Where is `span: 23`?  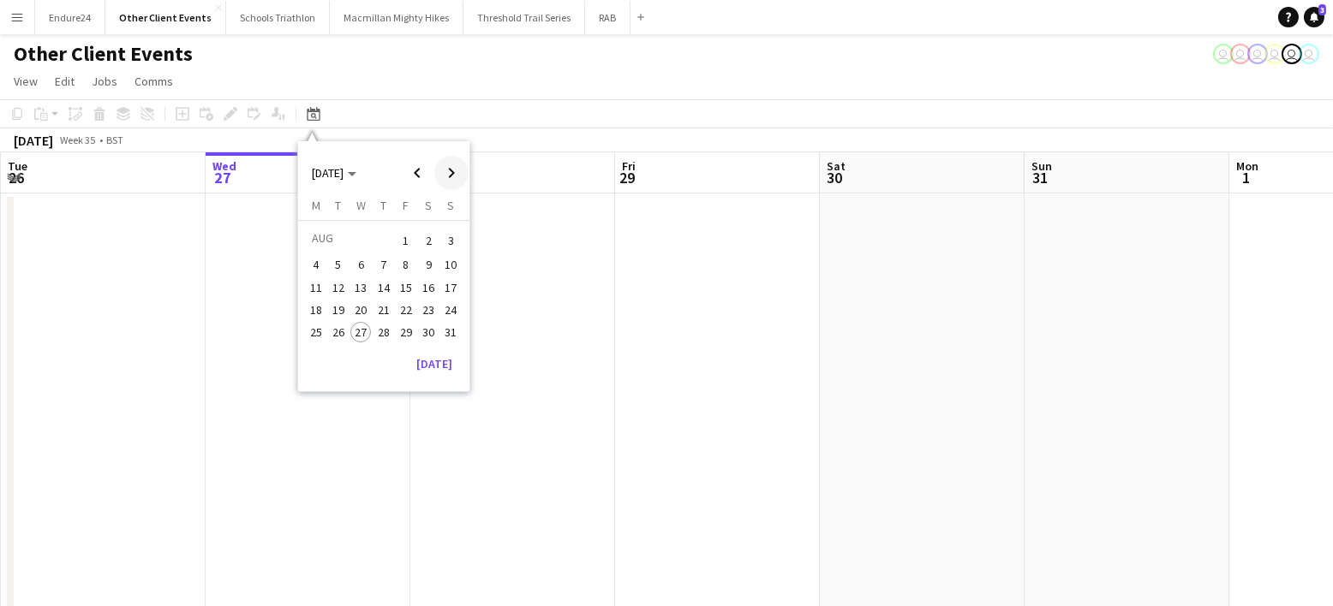 span: 23 is located at coordinates (428, 310).